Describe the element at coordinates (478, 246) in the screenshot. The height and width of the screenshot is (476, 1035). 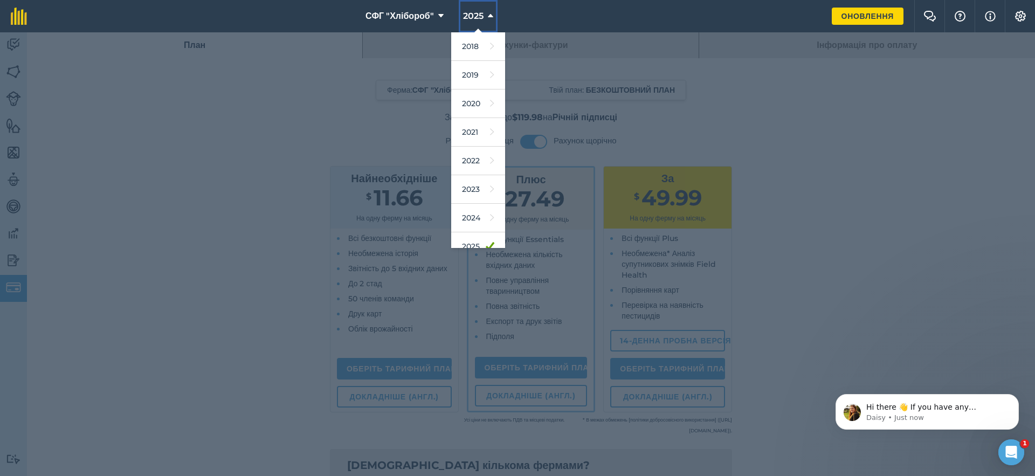
I see `a: 2025` at that location.